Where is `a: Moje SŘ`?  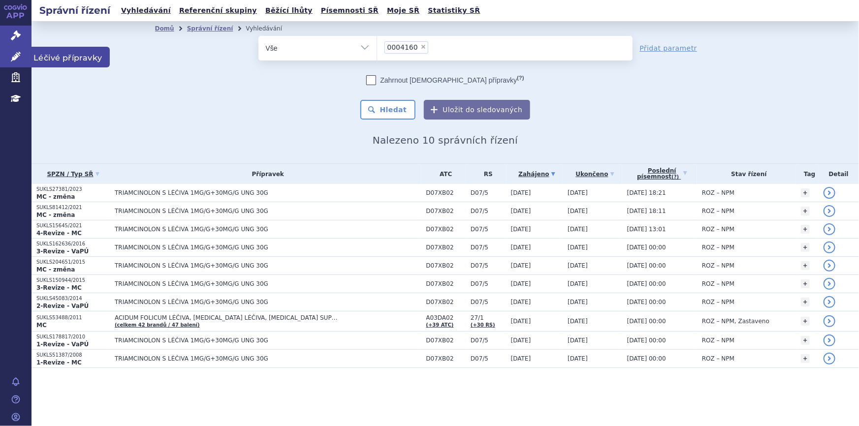 a: Moje SŘ is located at coordinates (403, 10).